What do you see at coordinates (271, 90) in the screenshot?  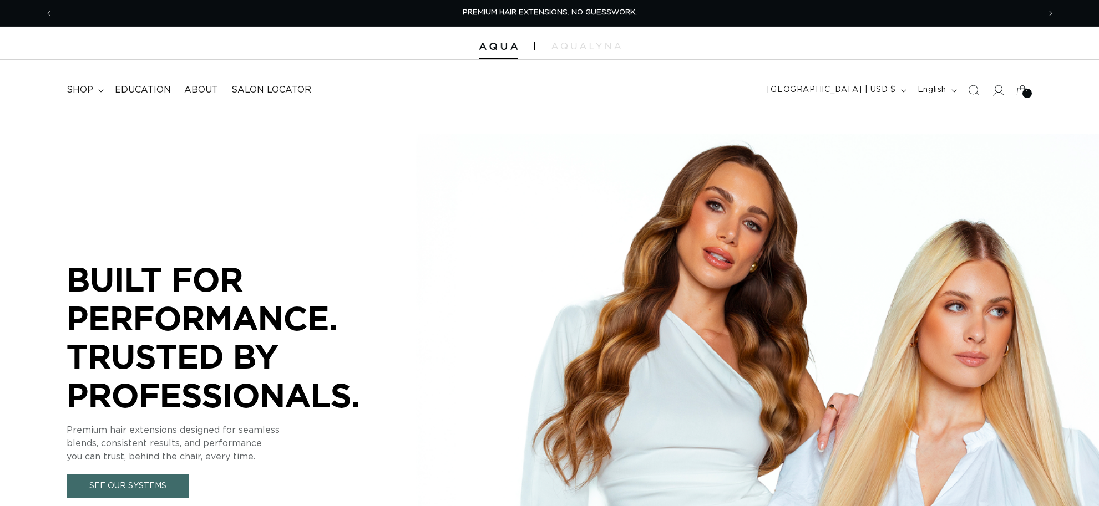 I see `a: Salon Locator` at bounding box center [271, 90].